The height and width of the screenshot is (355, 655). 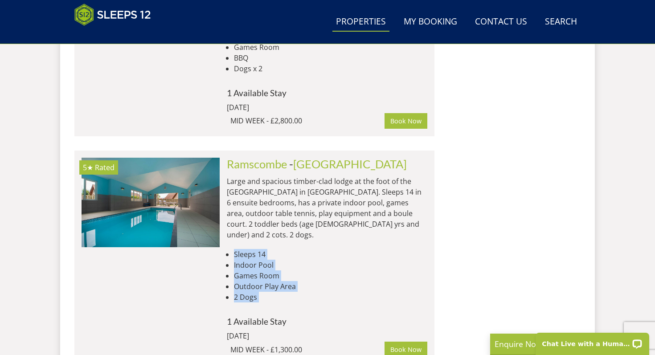 I want to click on a: Properties, so click(x=361, y=22).